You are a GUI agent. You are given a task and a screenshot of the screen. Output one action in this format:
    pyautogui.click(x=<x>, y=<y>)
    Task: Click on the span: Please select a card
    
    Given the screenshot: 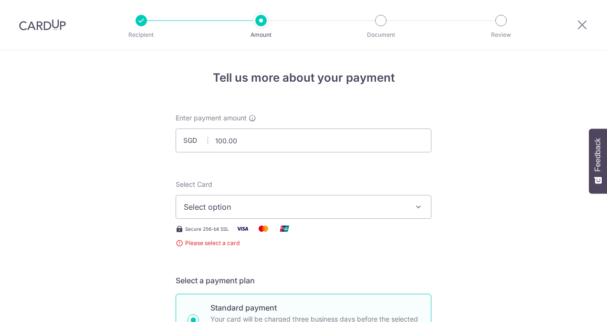 What is the action you would take?
    pyautogui.click(x=303, y=243)
    